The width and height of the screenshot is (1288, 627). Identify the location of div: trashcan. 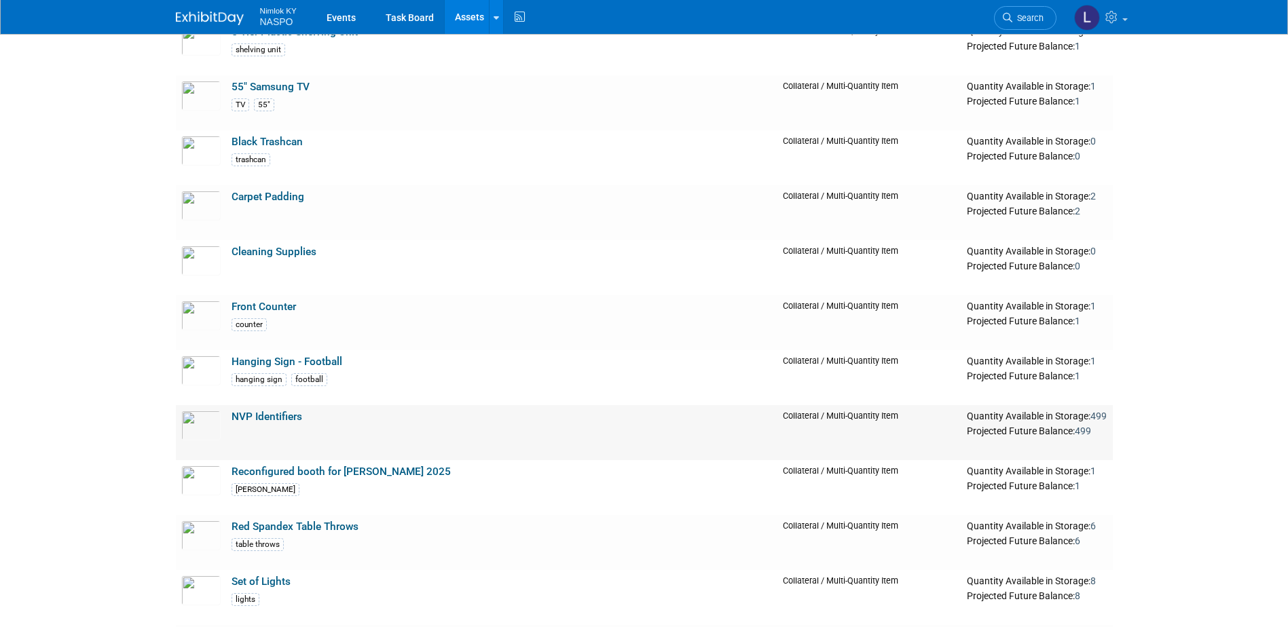
(251, 160).